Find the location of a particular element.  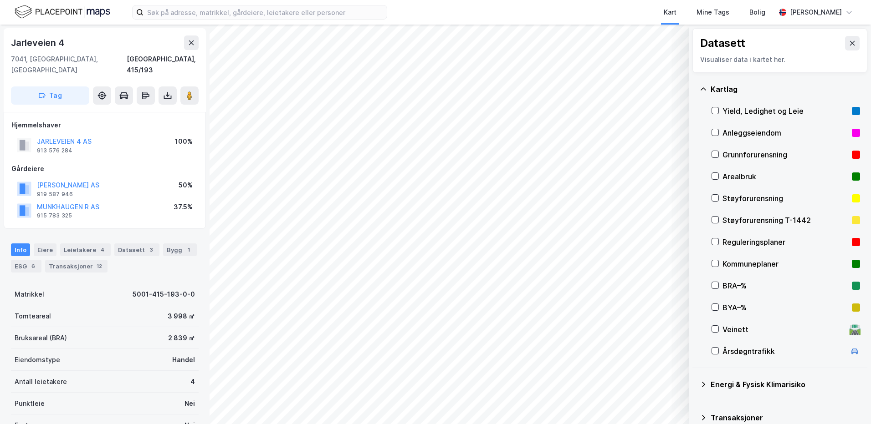

div: Punktleie is located at coordinates (30, 404).